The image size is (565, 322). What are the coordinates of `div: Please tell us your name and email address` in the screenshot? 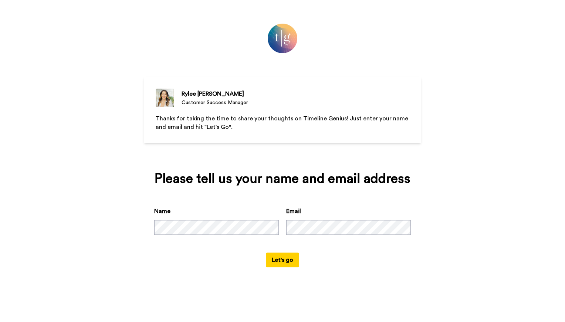 It's located at (283, 179).